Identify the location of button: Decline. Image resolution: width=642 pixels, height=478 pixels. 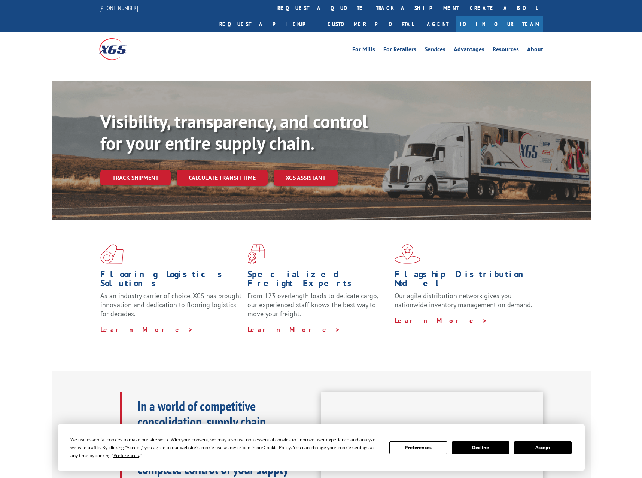
(481, 447).